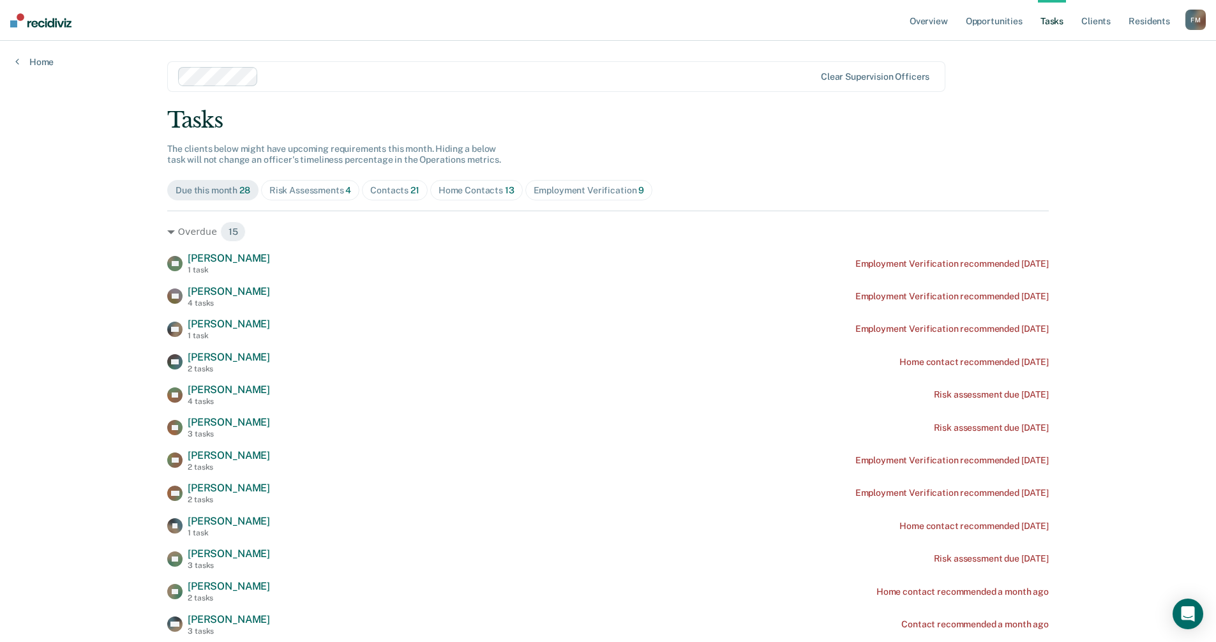  Describe the element at coordinates (334, 154) in the screenshot. I see `span: The clients below might have upcoming requirements this month. Hiding a below task will not chang...` at that location.